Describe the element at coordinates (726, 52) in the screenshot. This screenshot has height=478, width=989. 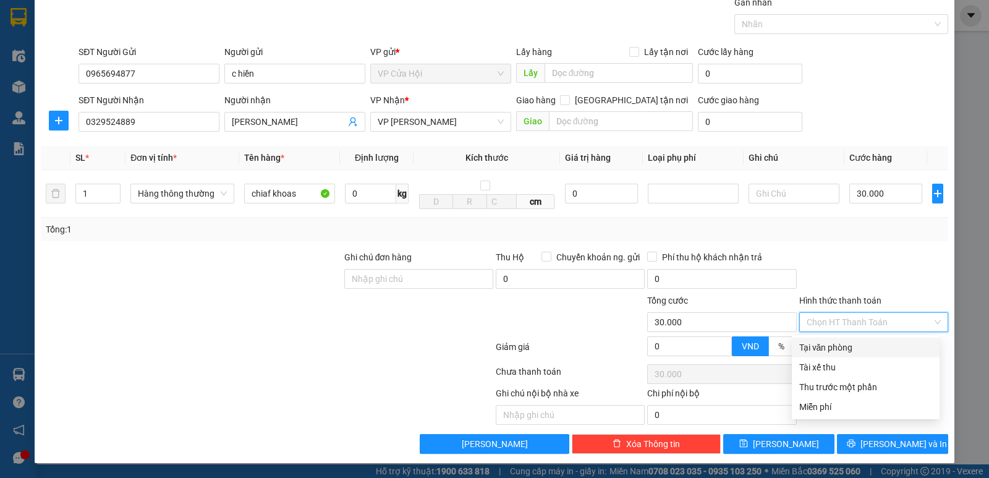
I see `label: Cước lấy hàng` at that location.